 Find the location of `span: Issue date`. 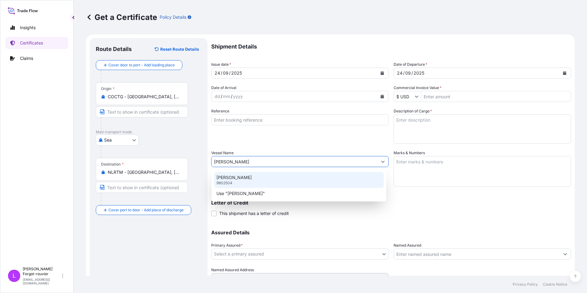

span: Issue date is located at coordinates (221, 64).